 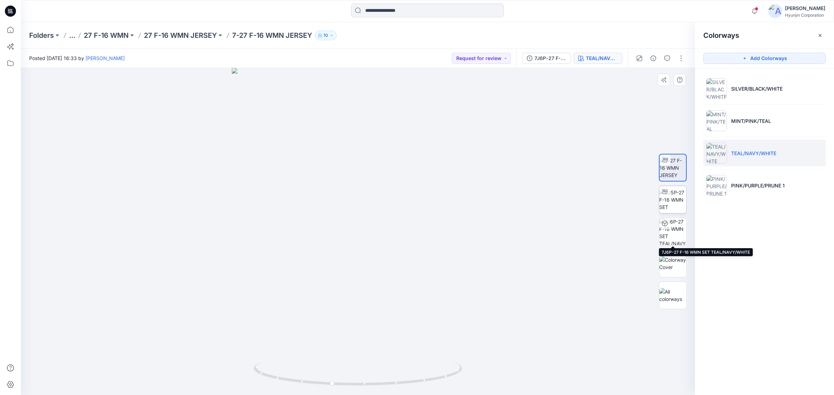 What do you see at coordinates (717, 153) in the screenshot?
I see `img: TEAL/NAVY/WHITE` at bounding box center [717, 153].